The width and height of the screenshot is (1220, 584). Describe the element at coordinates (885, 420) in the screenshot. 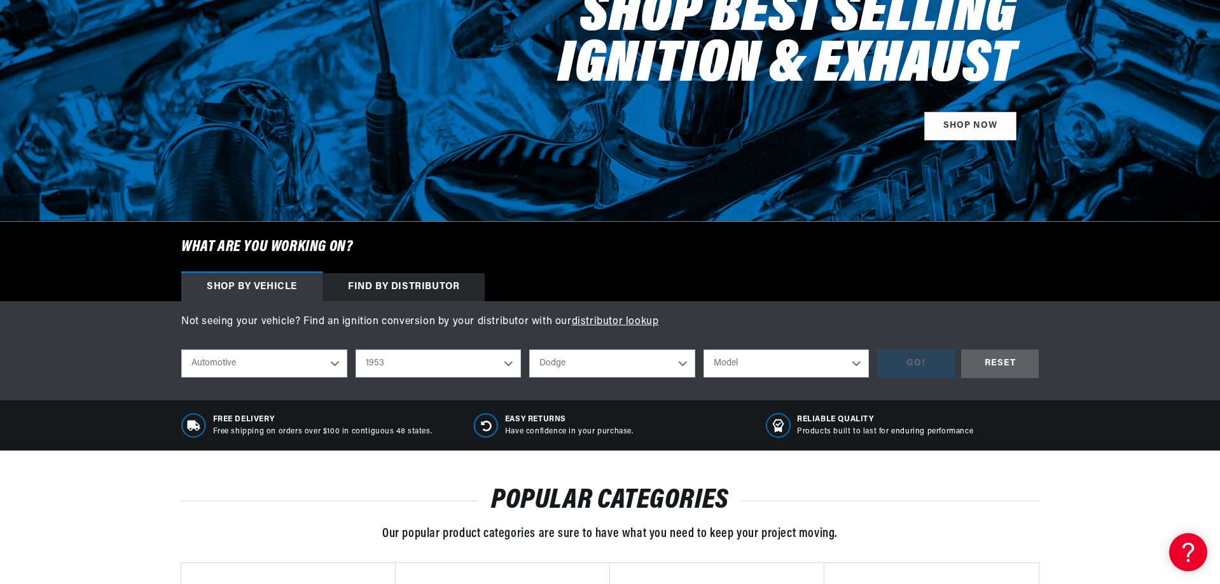

I see `span: RELIABLE QUALITY` at that location.